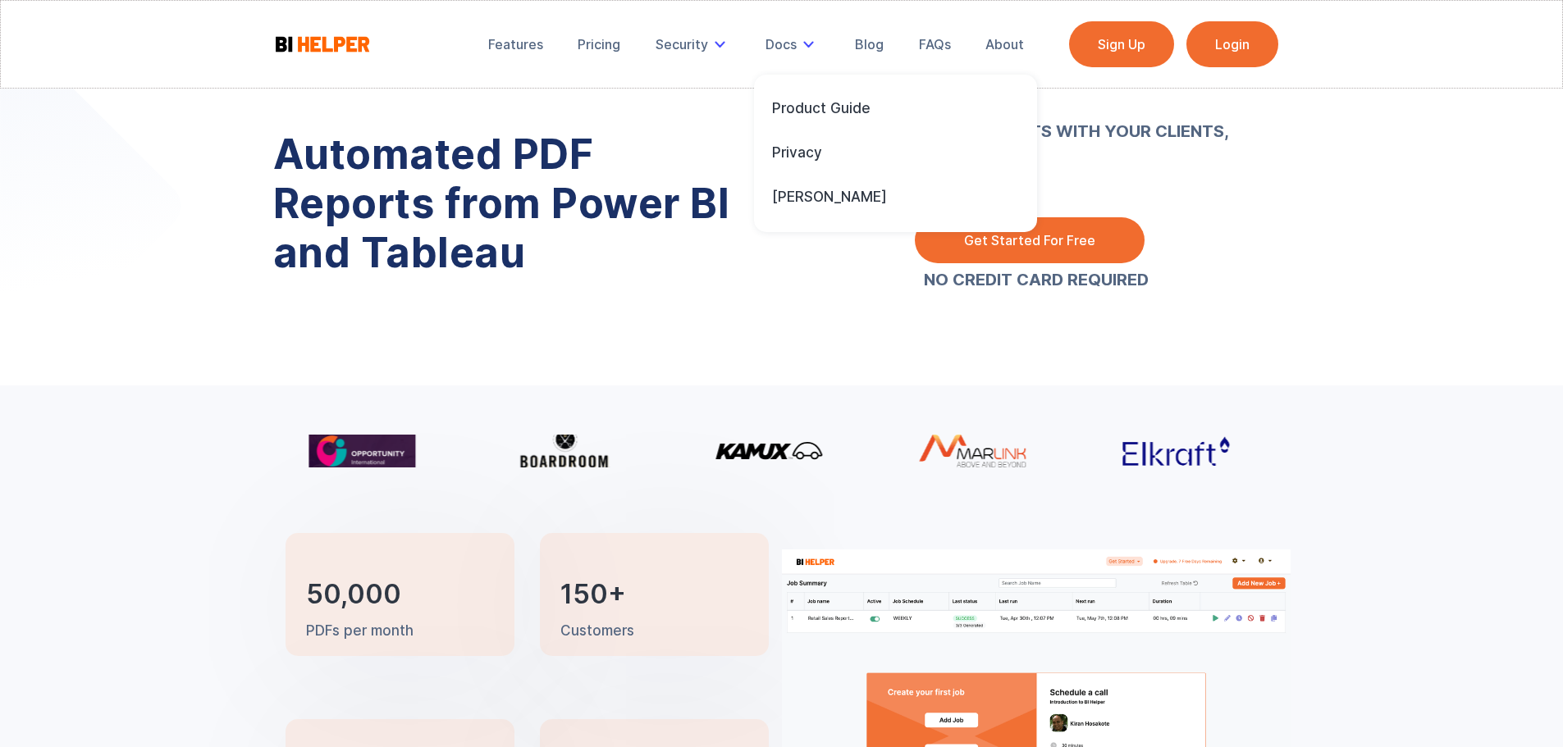 This screenshot has height=747, width=1563. What do you see at coordinates (935, 44) in the screenshot?
I see `a: FAQs` at bounding box center [935, 44].